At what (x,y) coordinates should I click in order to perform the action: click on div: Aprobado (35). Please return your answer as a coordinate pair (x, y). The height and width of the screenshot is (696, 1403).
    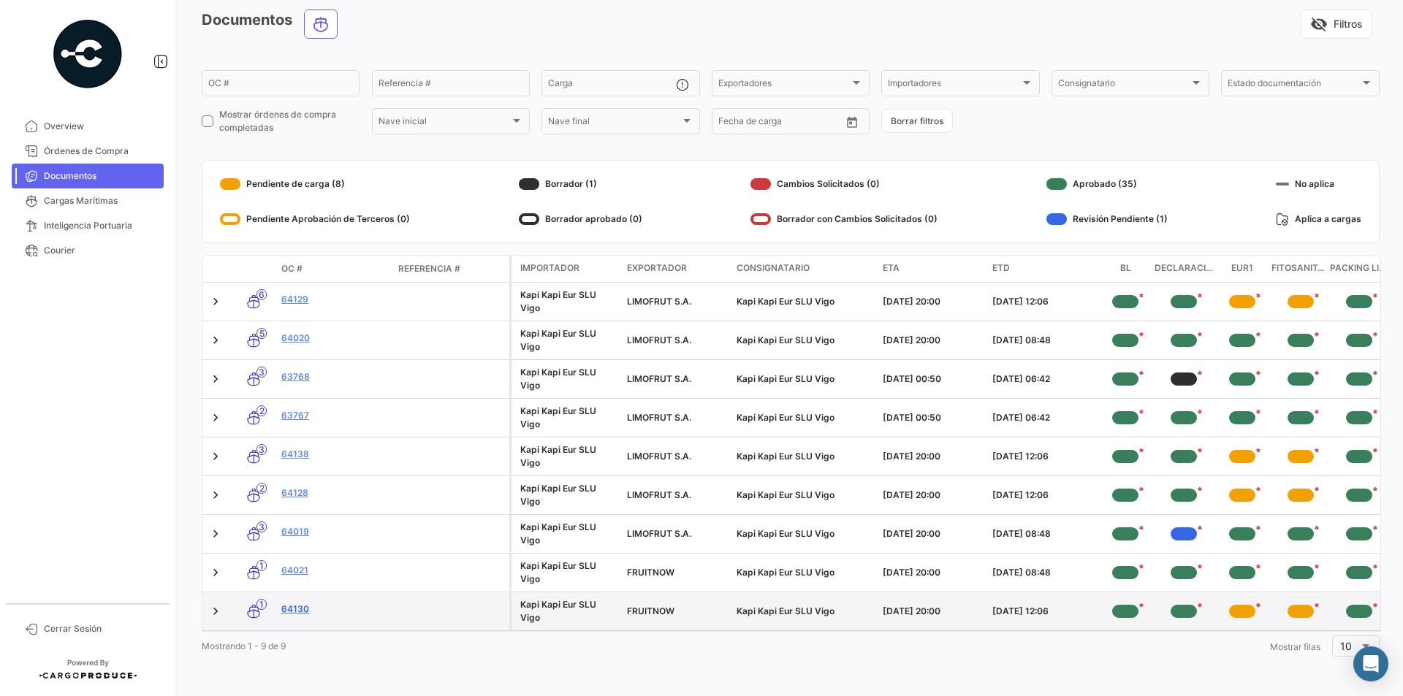
    Looking at the image, I should click on (1107, 184).